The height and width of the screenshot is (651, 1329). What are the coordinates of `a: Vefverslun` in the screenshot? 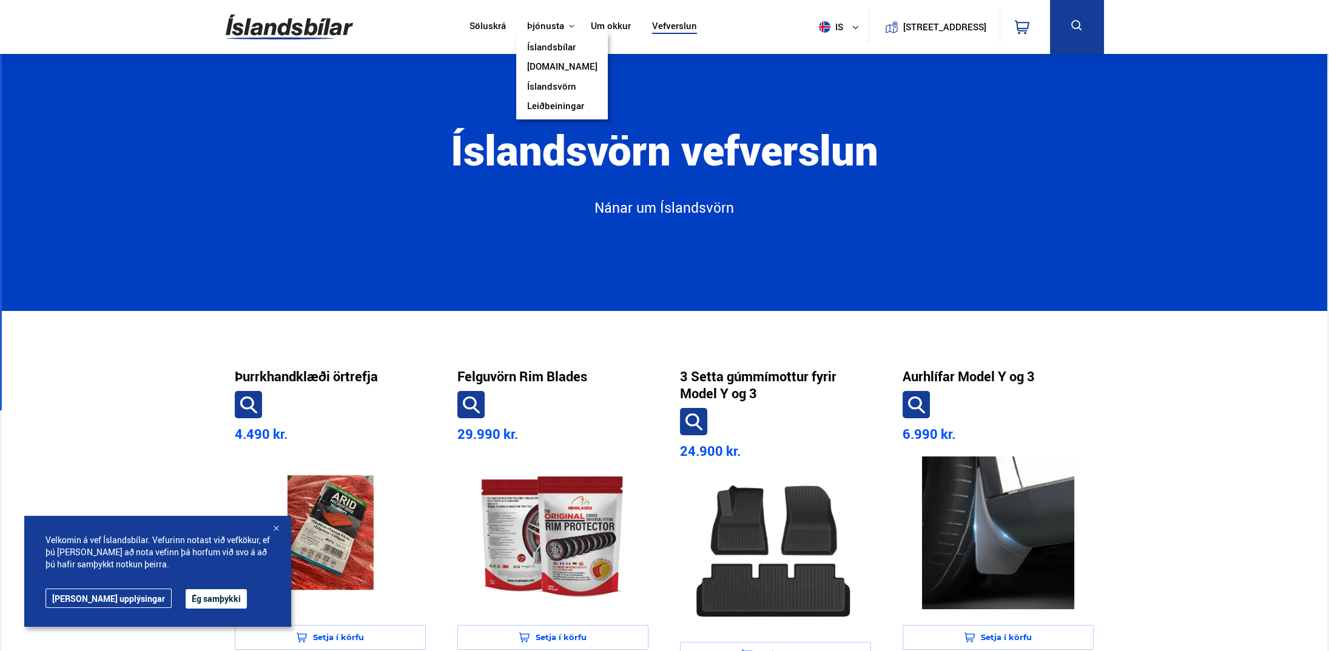 It's located at (674, 27).